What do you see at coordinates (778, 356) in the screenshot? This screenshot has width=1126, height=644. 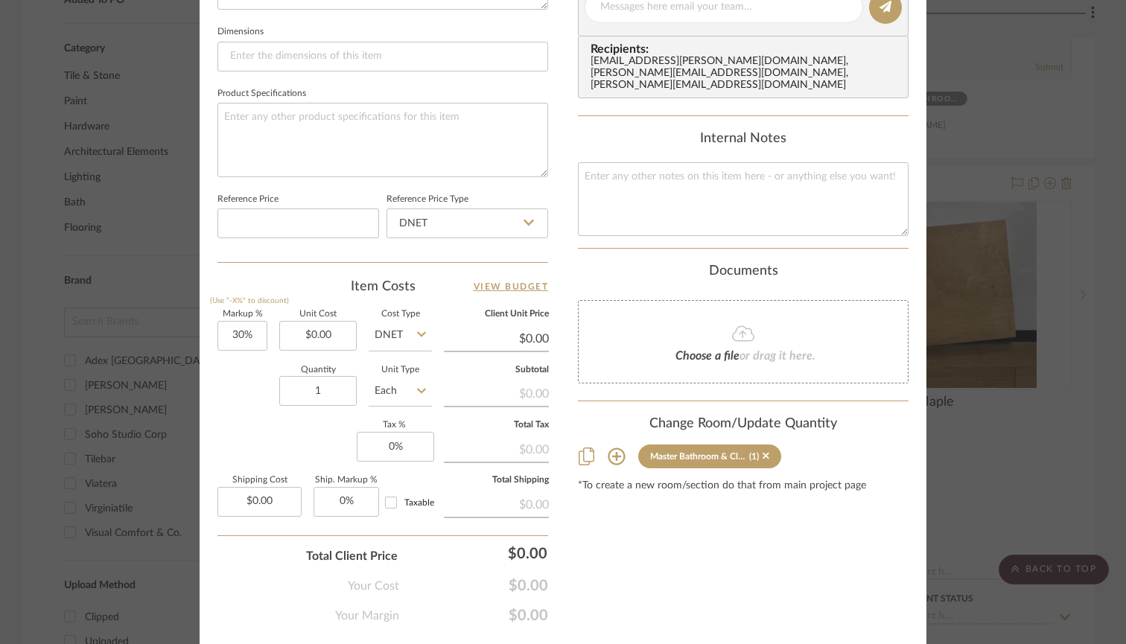 I see `span: or drag it here.` at bounding box center [778, 356].